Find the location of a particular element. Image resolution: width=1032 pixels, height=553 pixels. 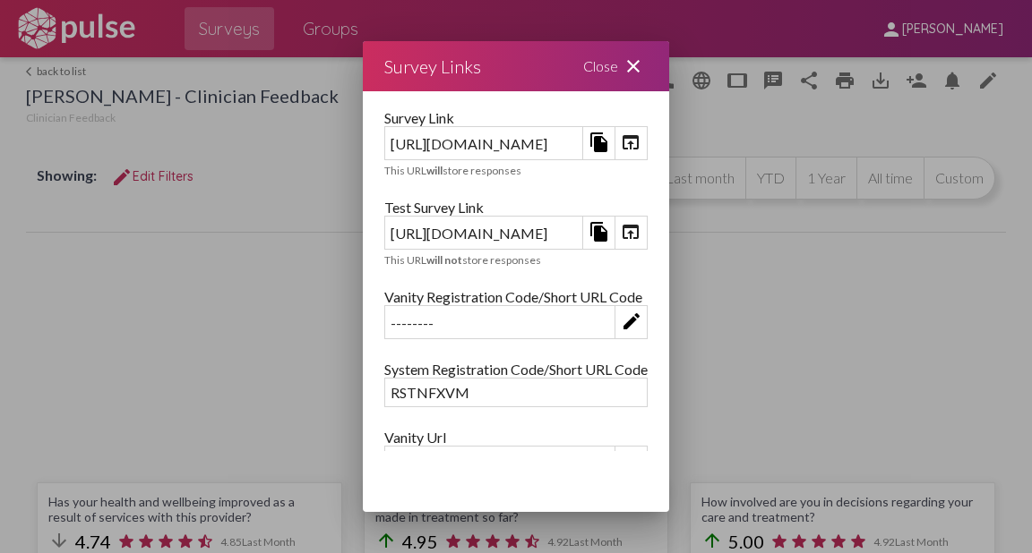

div: Close is located at coordinates (615, 66).